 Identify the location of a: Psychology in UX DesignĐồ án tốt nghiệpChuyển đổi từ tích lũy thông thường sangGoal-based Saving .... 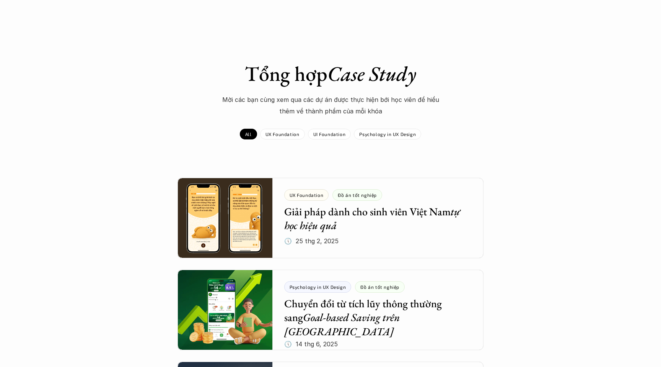
(331, 310).